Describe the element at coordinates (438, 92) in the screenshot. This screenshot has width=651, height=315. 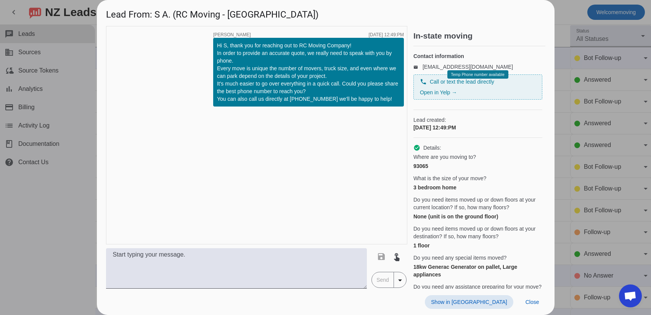
I see `a: Open in Yelp →` at that location.